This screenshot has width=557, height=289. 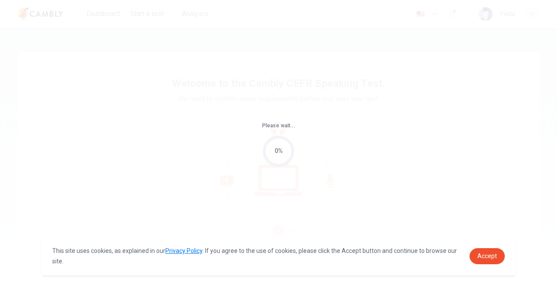 What do you see at coordinates (184, 251) in the screenshot?
I see `a: Privacy Policy` at bounding box center [184, 251].